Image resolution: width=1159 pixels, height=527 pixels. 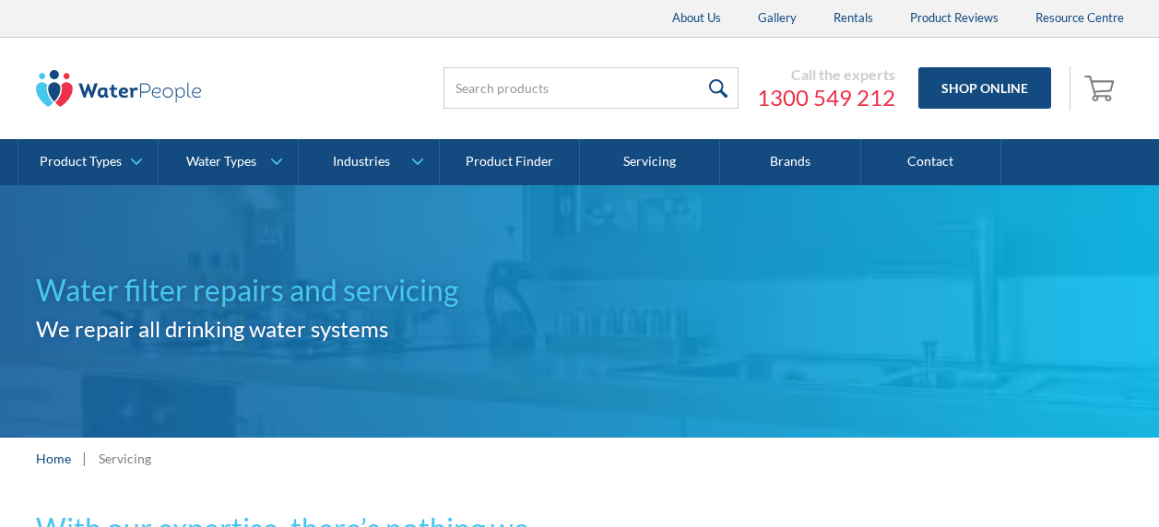 I want to click on a: Home, so click(x=53, y=458).